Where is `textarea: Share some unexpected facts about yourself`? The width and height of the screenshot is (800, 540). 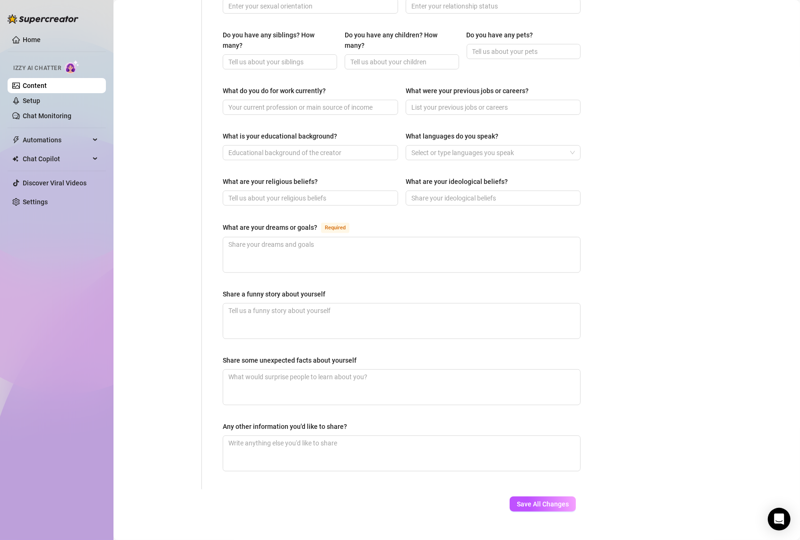 textarea: Share some unexpected facts about yourself is located at coordinates (402, 387).